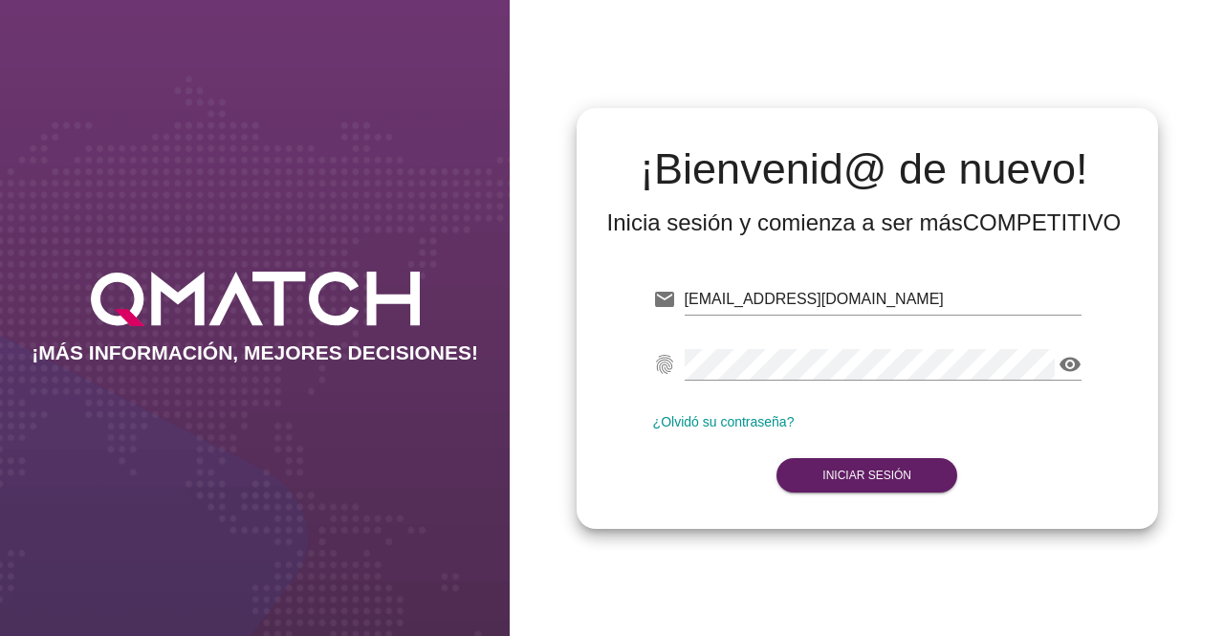 Image resolution: width=1224 pixels, height=636 pixels. What do you see at coordinates (665, 364) in the screenshot?
I see `i: fingerprint` at bounding box center [665, 364].